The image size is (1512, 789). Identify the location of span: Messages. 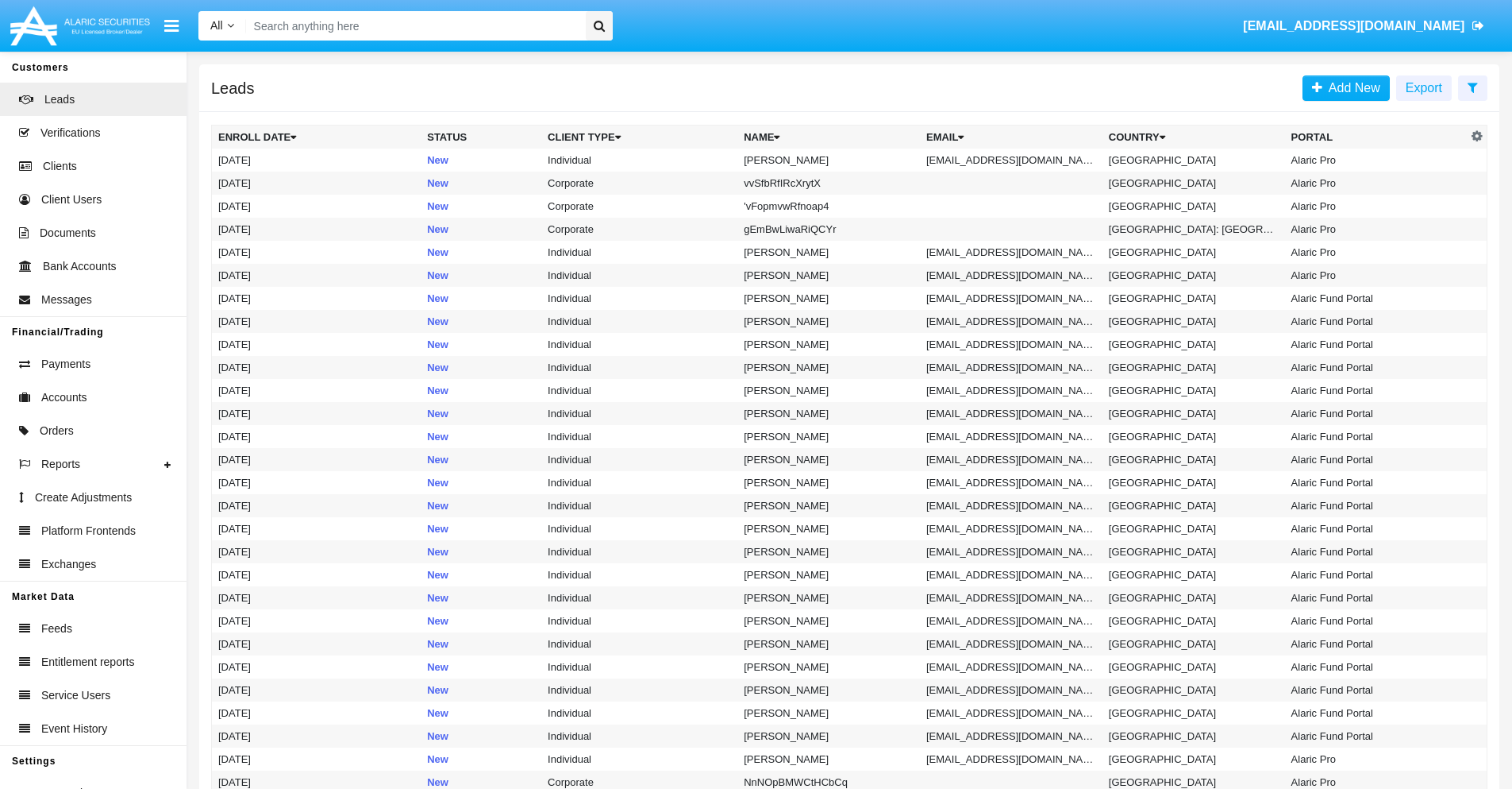
(67, 299).